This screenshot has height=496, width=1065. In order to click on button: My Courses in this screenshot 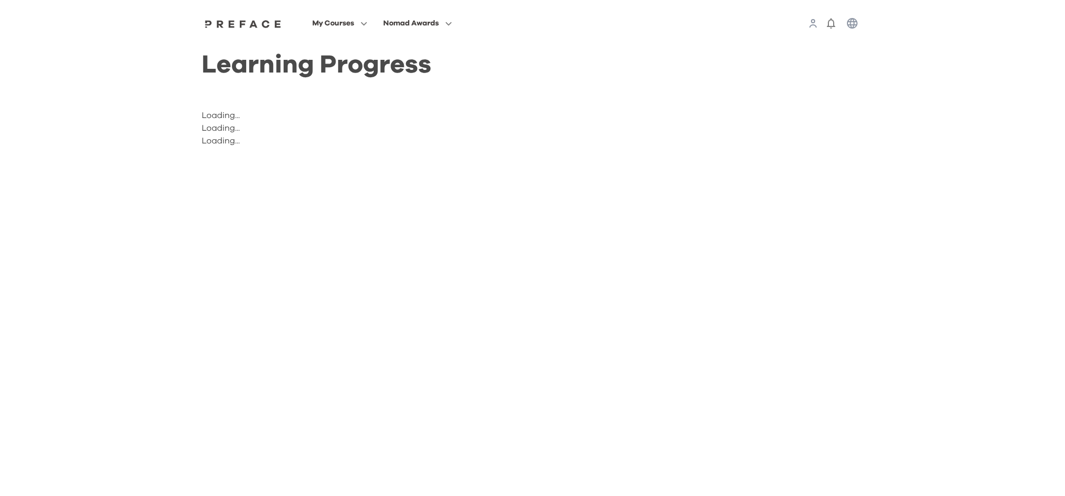, I will do `click(340, 23)`.